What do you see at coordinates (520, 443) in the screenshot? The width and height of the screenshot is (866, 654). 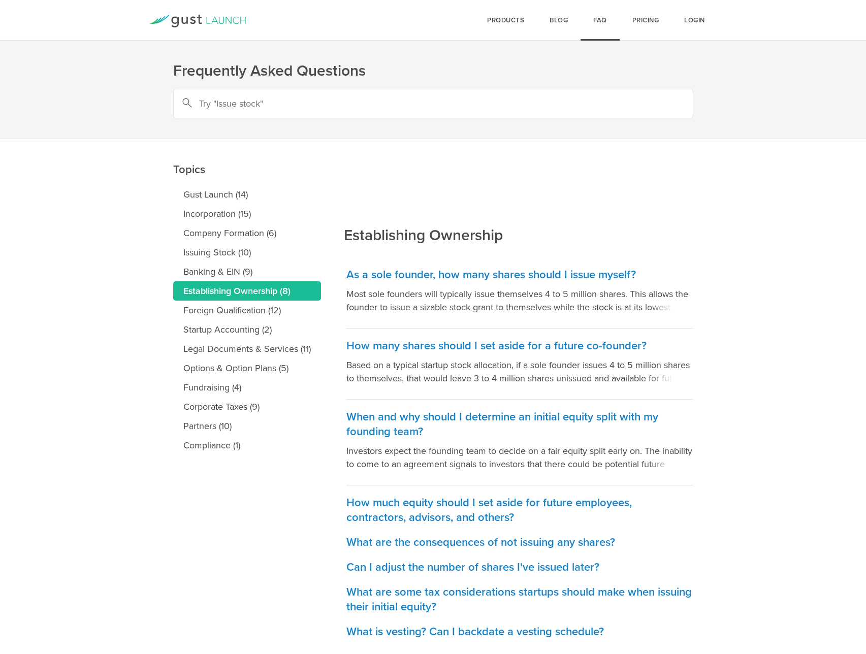 I see `a: When and why should I determine an initial equity split with my founding team? Investors expect t...` at bounding box center [520, 443].